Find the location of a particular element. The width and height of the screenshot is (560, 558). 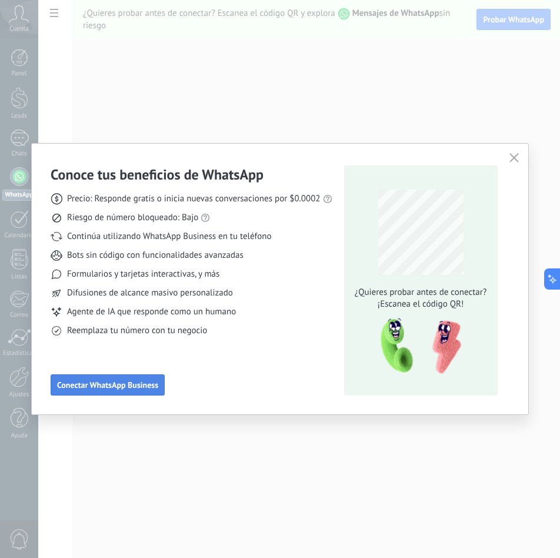

span: Difusiones de alcance masivo personalizado is located at coordinates (150, 293).